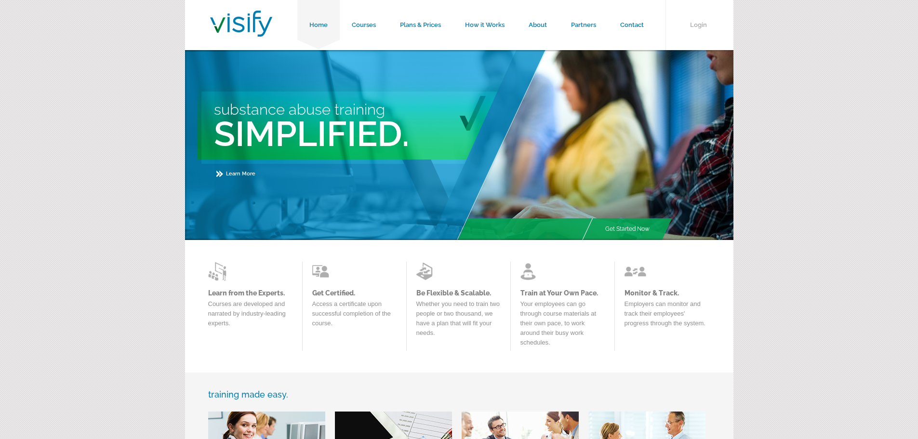 The image size is (918, 439). I want to click on p: Whether you need to train two people or two thousand, we have a plan that will fit your needs., so click(458, 321).